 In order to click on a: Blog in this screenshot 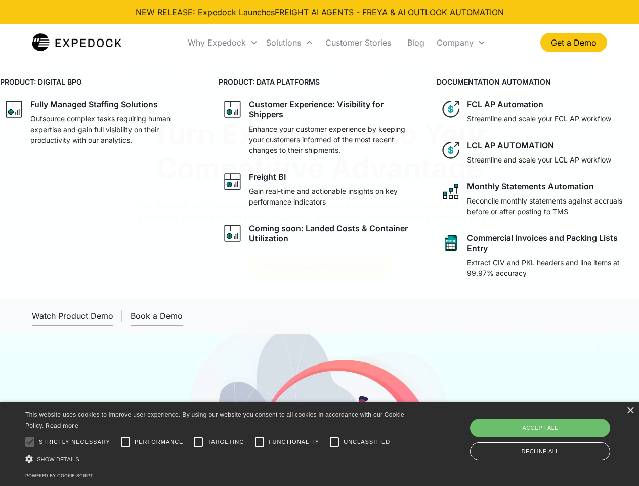, I will do `click(416, 43)`.